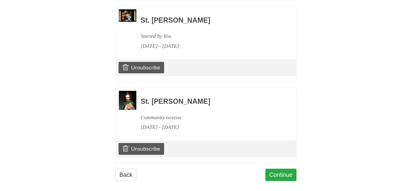 This screenshot has width=412, height=191. What do you see at coordinates (210, 117) in the screenshot?
I see `div: Community novena` at bounding box center [210, 117].